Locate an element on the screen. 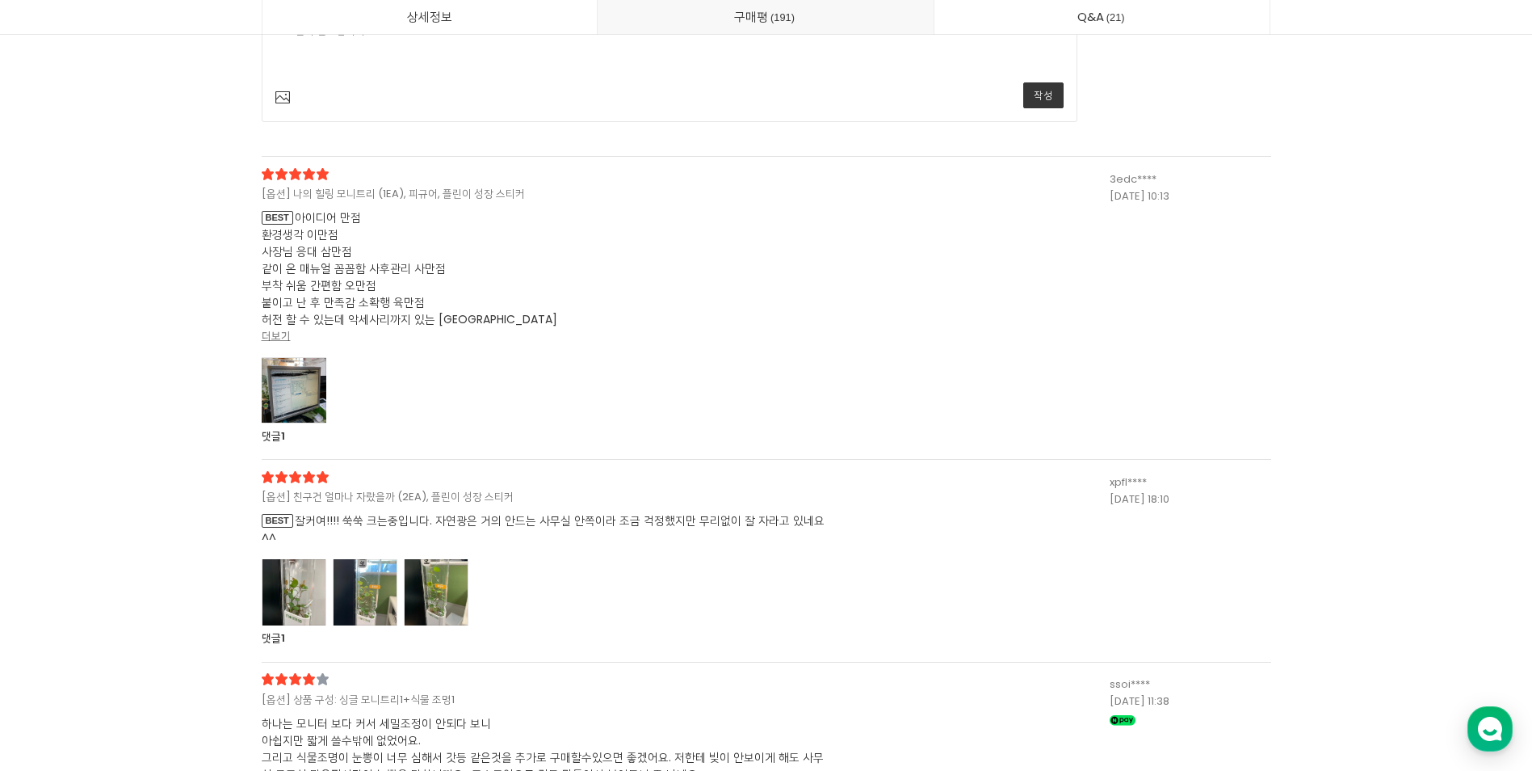  span: 21 is located at coordinates (1116, 17).